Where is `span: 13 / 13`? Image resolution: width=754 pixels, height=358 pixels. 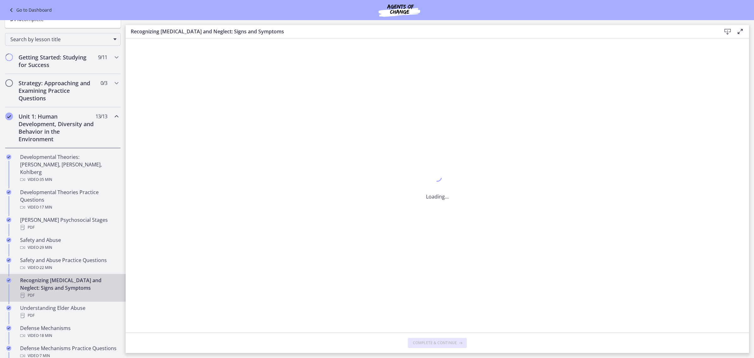 span: 13 / 13 is located at coordinates (101, 116).